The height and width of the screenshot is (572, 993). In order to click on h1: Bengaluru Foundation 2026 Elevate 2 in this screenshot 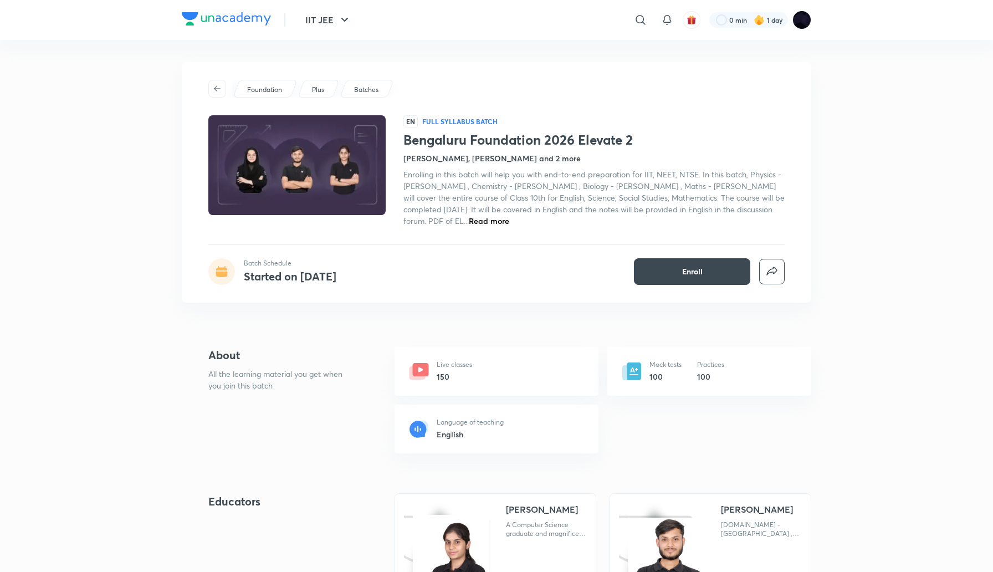, I will do `click(594, 140)`.